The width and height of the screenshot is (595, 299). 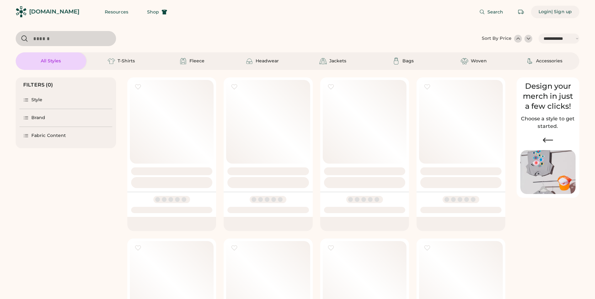 I want to click on img: Fleece Icon, so click(x=183, y=61).